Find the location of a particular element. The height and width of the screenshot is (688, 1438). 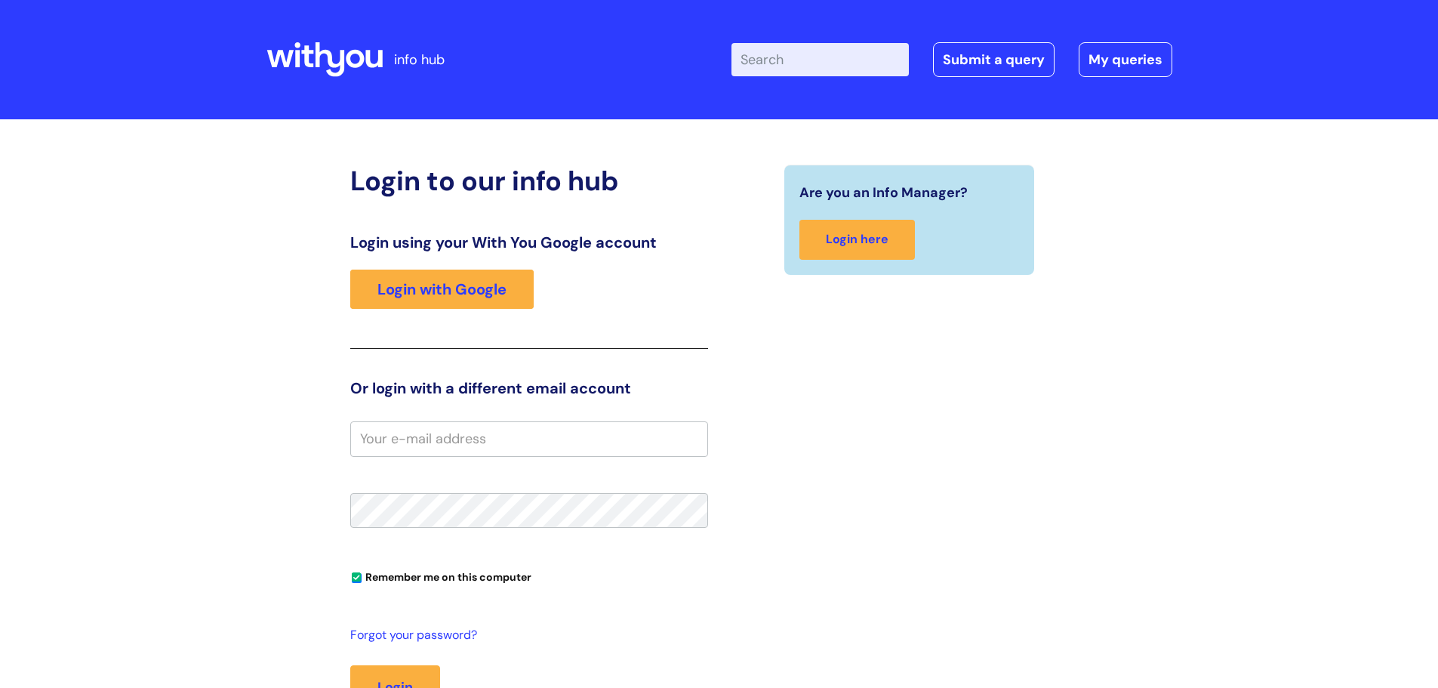

p: info hub is located at coordinates (419, 60).